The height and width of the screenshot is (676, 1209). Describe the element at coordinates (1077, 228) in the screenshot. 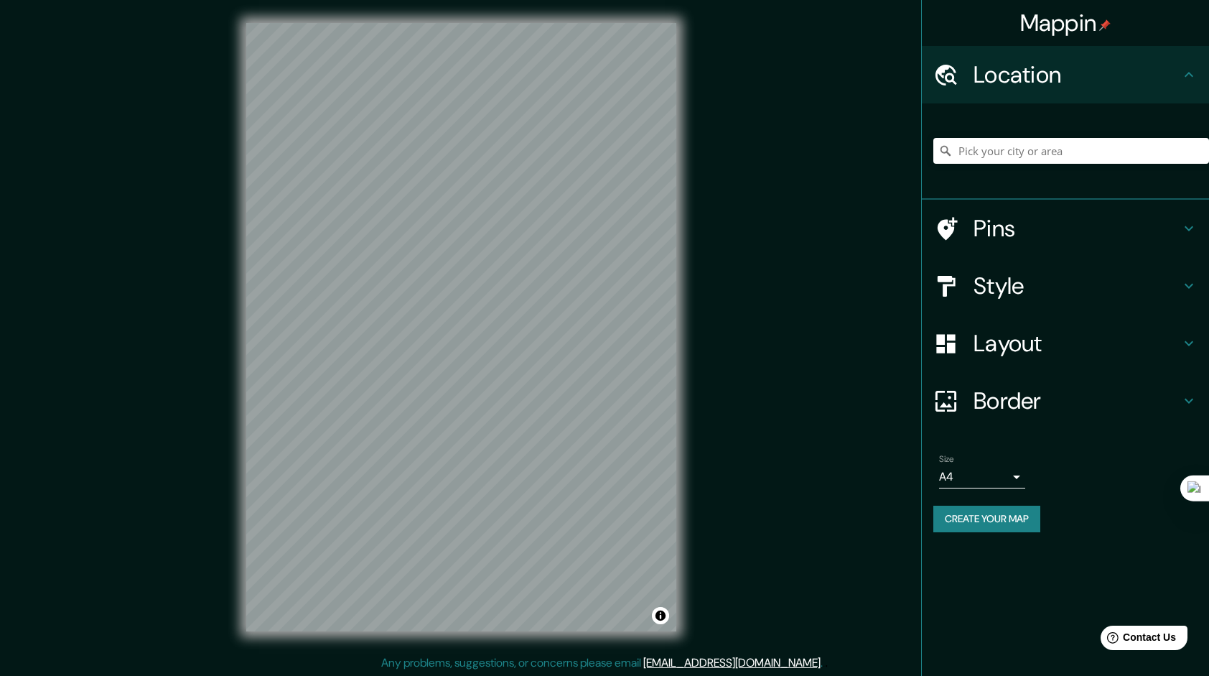

I see `h4: Pins` at that location.